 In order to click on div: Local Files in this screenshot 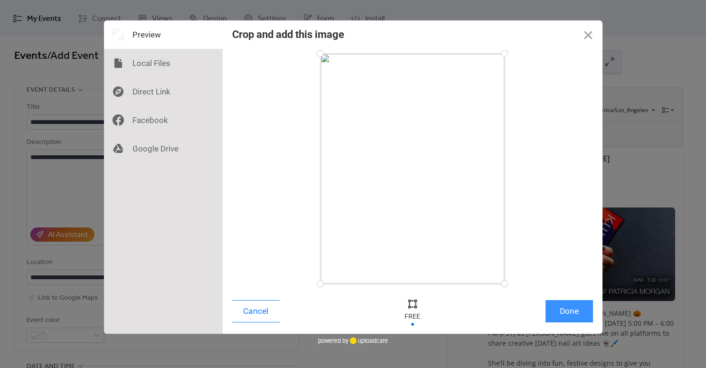, I will do `click(163, 63)`.